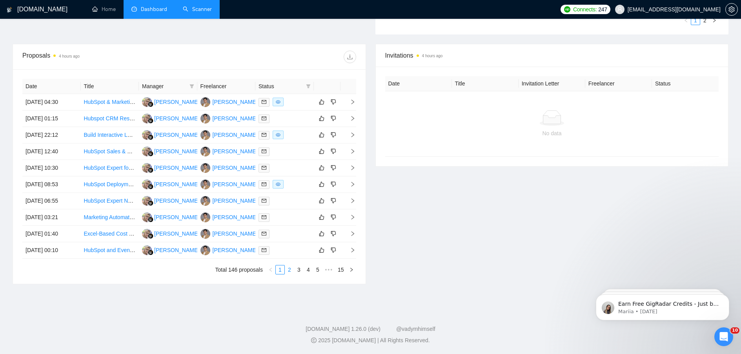  I want to click on a: 4, so click(308, 270).